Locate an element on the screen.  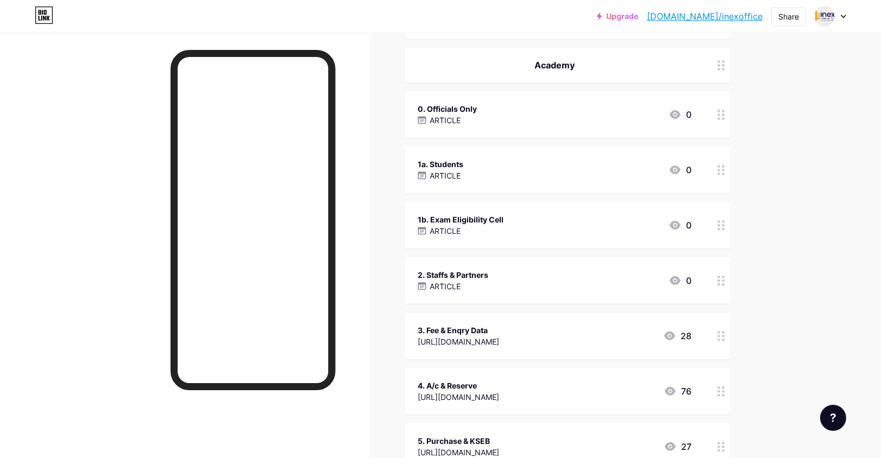
div: 27 is located at coordinates (677, 447).